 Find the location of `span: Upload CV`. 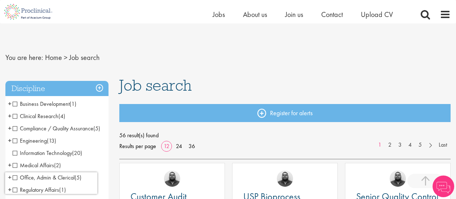

span: Upload CV is located at coordinates (377, 14).